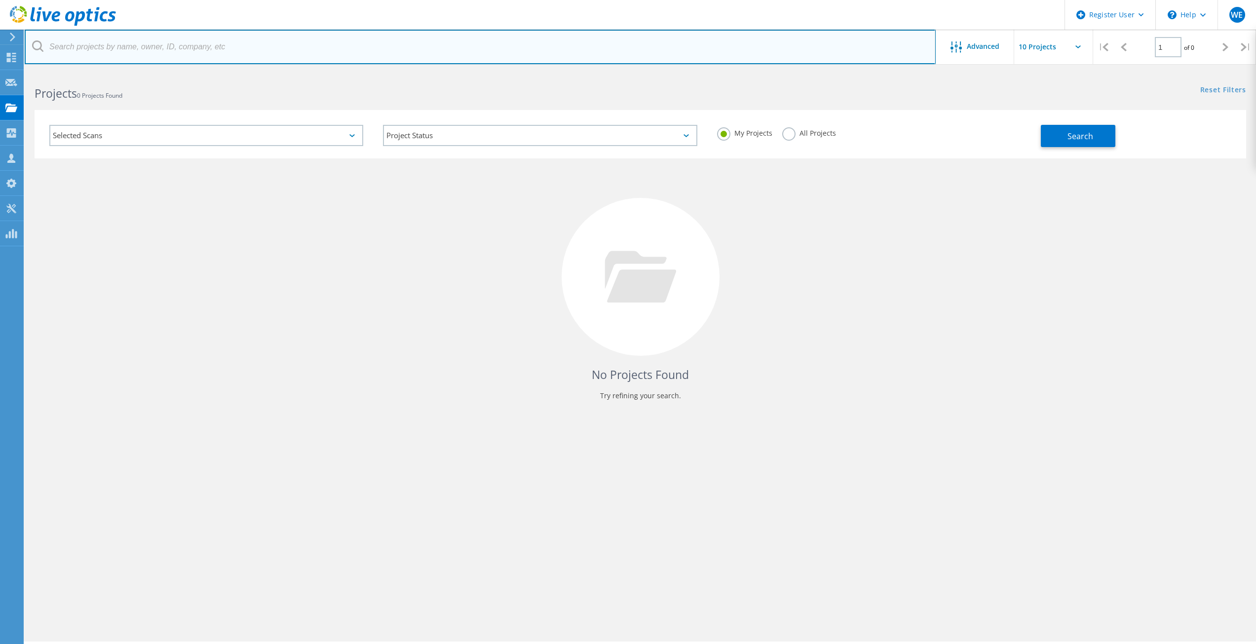 The width and height of the screenshot is (1256, 644). What do you see at coordinates (540, 135) in the screenshot?
I see `div: Project Status` at bounding box center [540, 135].